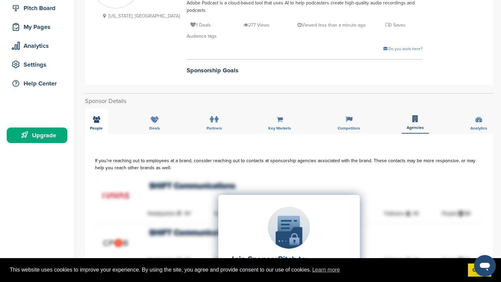 This screenshot has height=282, width=501. I want to click on h2: Sponsor Details, so click(289, 101).